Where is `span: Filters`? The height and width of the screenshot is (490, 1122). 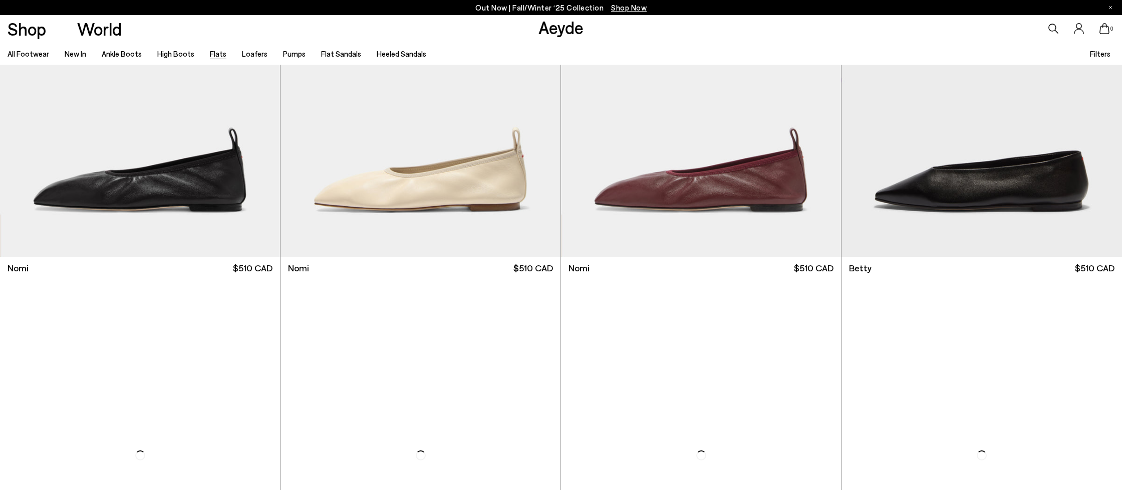
span: Filters is located at coordinates (1100, 54).